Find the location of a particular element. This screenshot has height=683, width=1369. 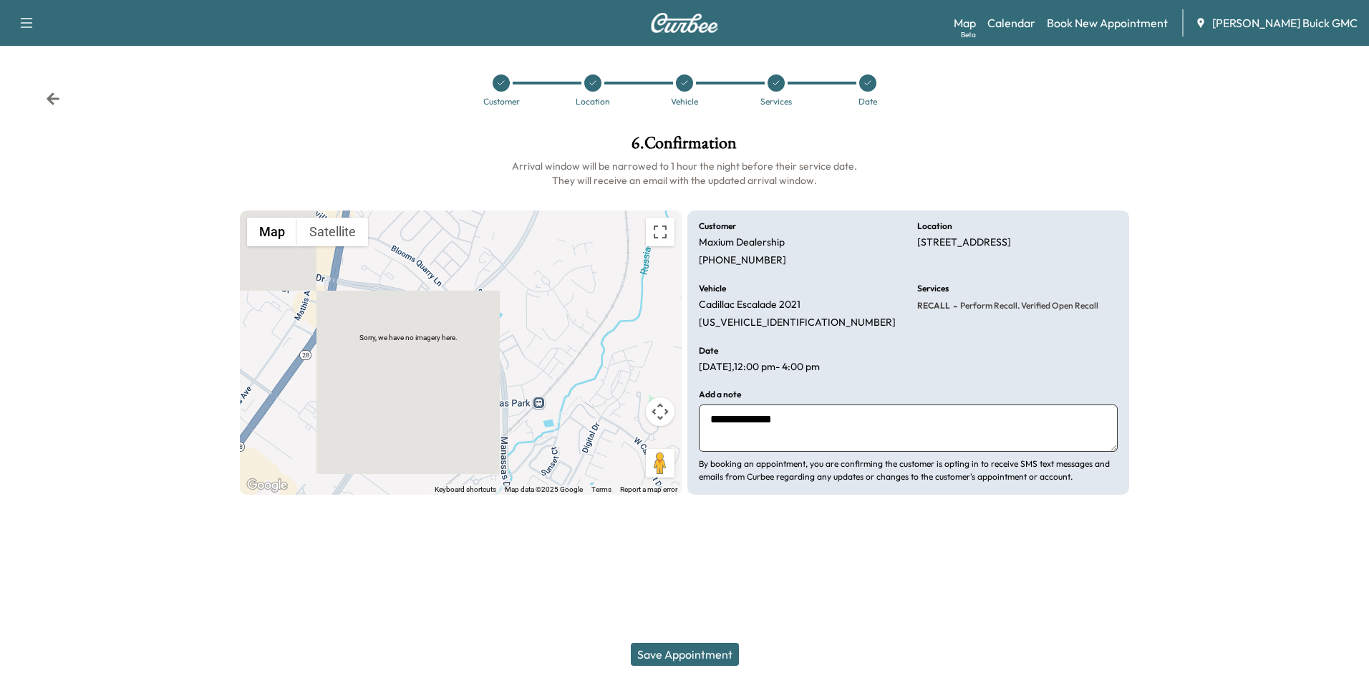

h6: Services is located at coordinates (933, 288).